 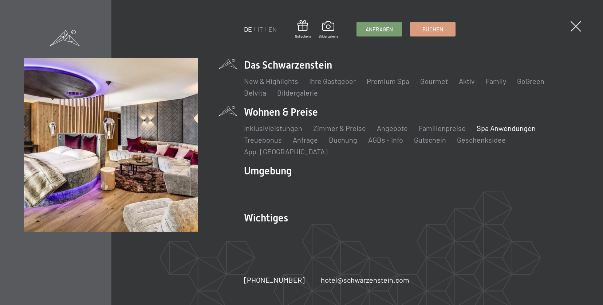 What do you see at coordinates (329, 36) in the screenshot?
I see `span: Bildergalerie` at bounding box center [329, 36].